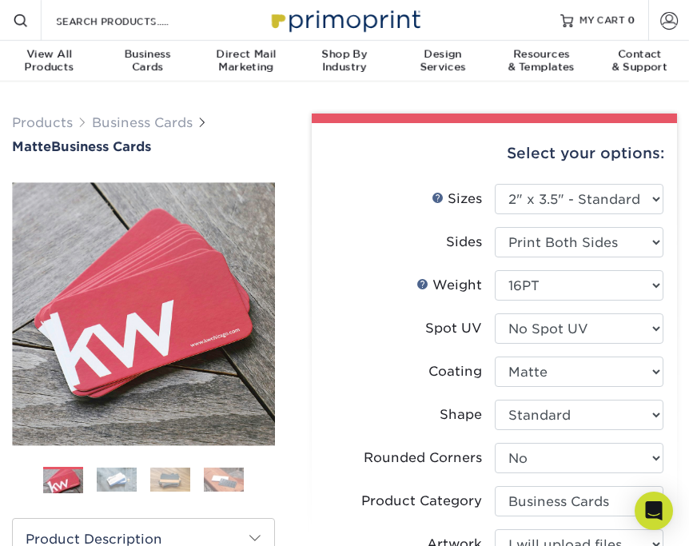  I want to click on img: Matte 01, so click(143, 313).